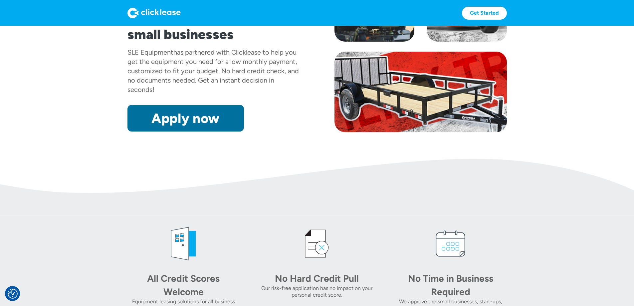 The image size is (634, 306). What do you see at coordinates (484, 13) in the screenshot?
I see `a: Get Started` at bounding box center [484, 13].